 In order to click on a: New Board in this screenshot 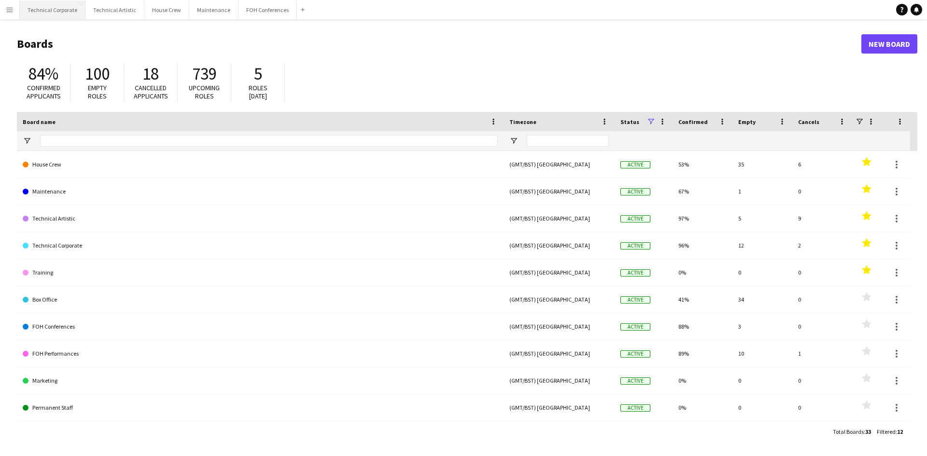, I will do `click(889, 44)`.